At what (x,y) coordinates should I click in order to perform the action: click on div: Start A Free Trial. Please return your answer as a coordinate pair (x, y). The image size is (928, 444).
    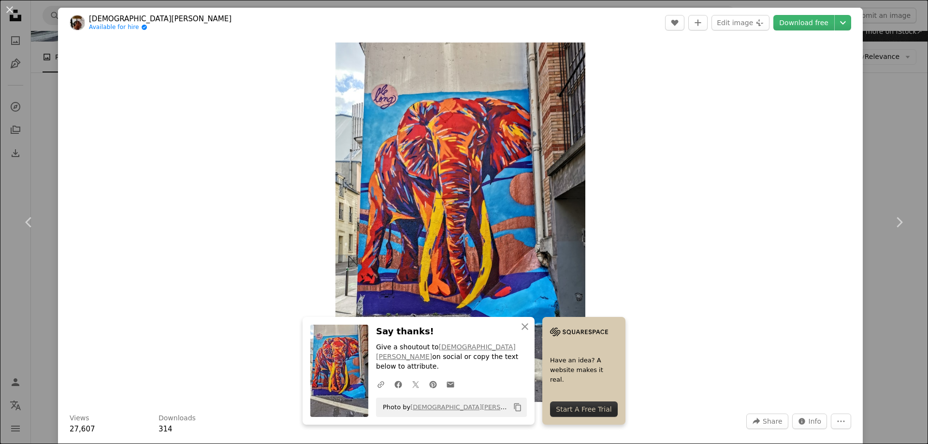
    Looking at the image, I should click on (584, 409).